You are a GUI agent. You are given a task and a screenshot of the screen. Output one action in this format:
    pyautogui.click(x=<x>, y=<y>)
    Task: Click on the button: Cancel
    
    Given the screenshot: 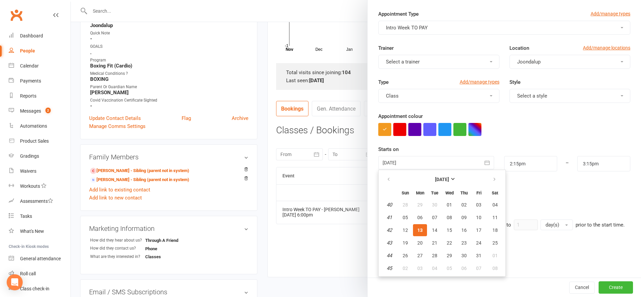 What is the action you would take?
    pyautogui.click(x=582, y=288)
    